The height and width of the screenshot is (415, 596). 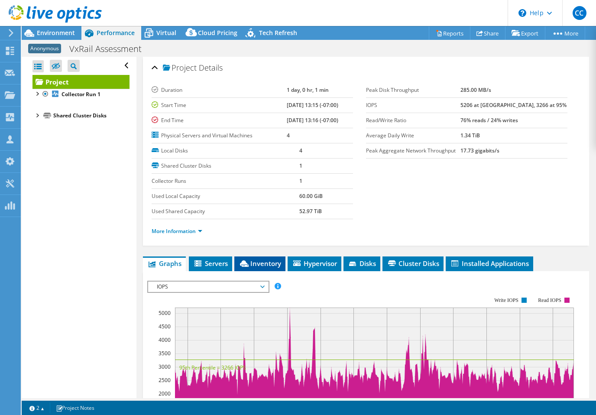 What do you see at coordinates (165, 353) in the screenshot?
I see `text: 3500` at bounding box center [165, 353].